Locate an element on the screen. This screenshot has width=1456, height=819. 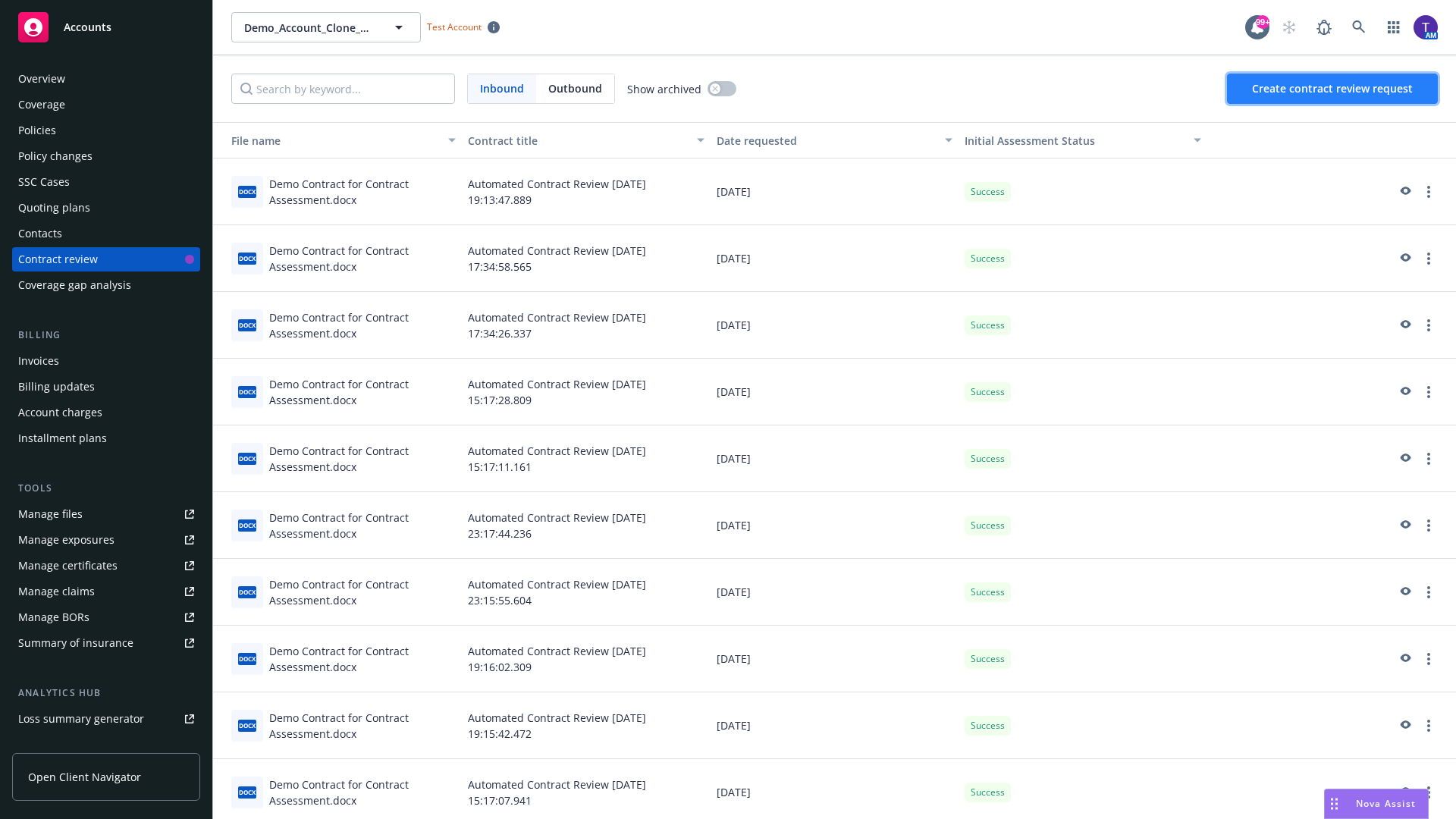
div: Installment plans is located at coordinates (62, 438).